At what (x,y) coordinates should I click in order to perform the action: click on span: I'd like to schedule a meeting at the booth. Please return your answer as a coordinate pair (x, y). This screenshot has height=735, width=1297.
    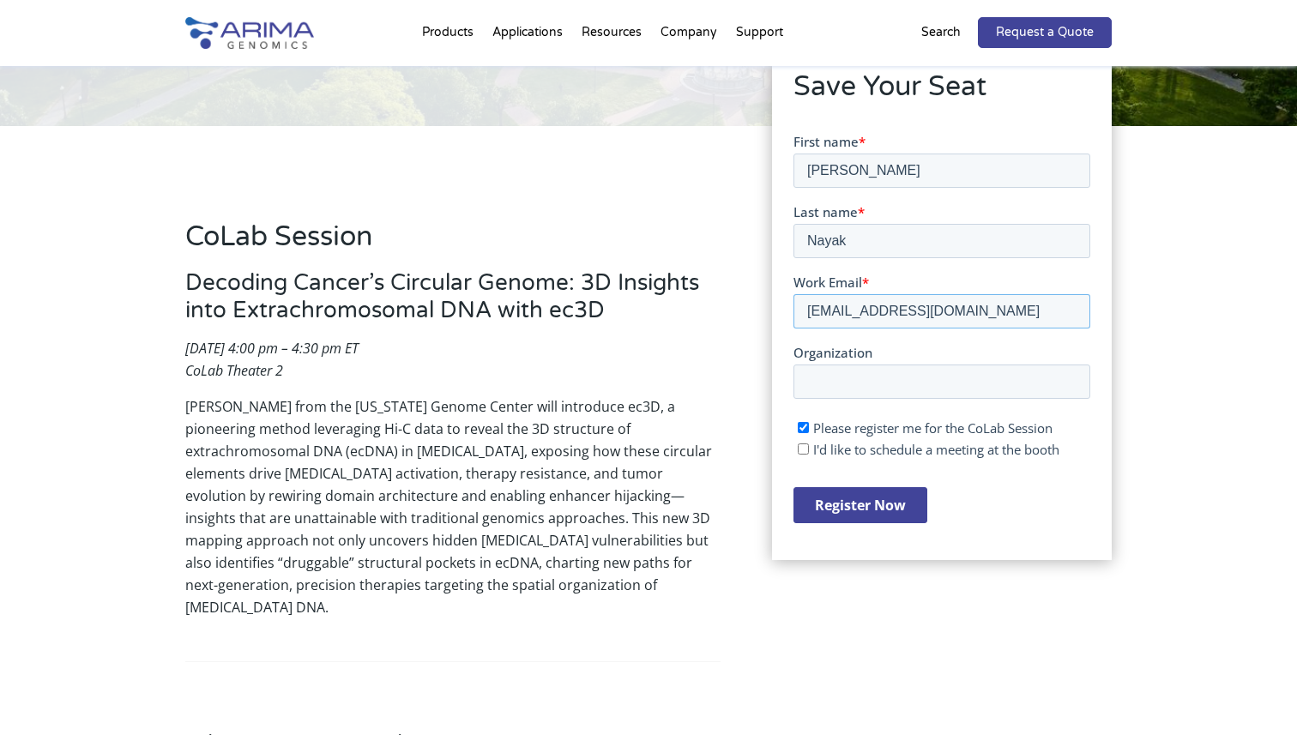
    Looking at the image, I should click on (142, 317).